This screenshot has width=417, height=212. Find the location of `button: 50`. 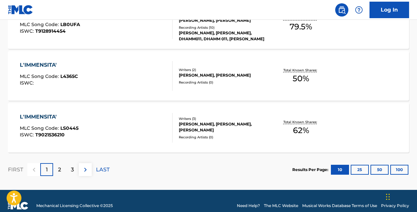

button: 50 is located at coordinates (379, 170).